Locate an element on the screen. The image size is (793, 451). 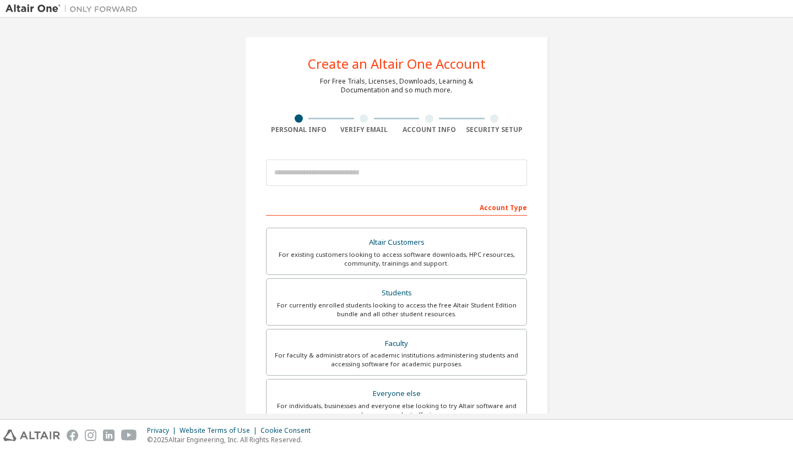
img: Altair One is located at coordinates (74, 9).